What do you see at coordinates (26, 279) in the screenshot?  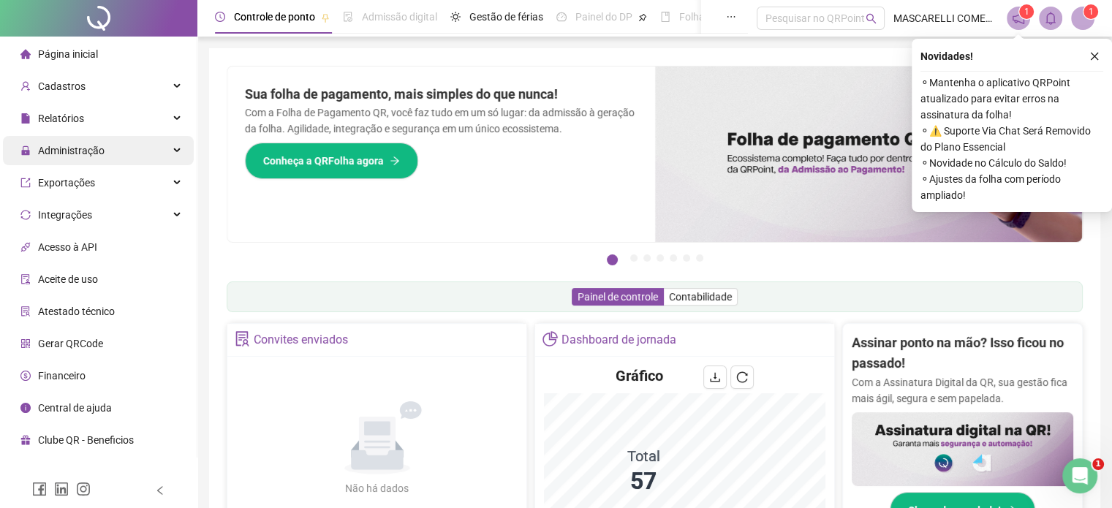 I see `span: audit` at bounding box center [26, 279].